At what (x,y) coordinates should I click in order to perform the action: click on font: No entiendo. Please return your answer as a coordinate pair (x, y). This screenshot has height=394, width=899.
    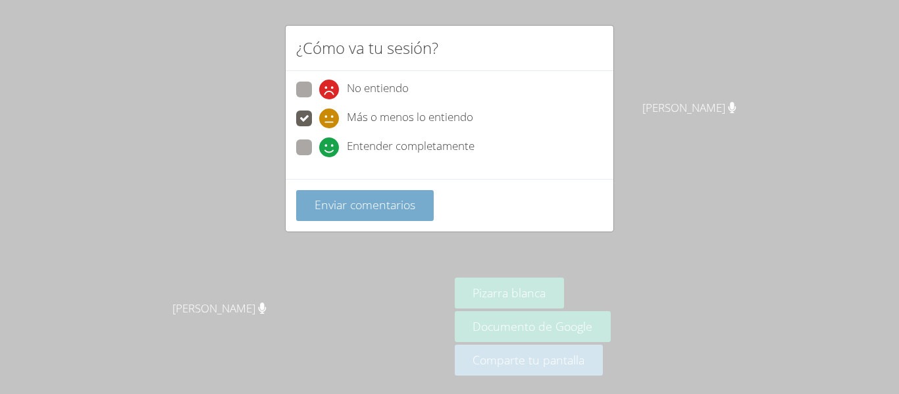
    Looking at the image, I should click on (378, 88).